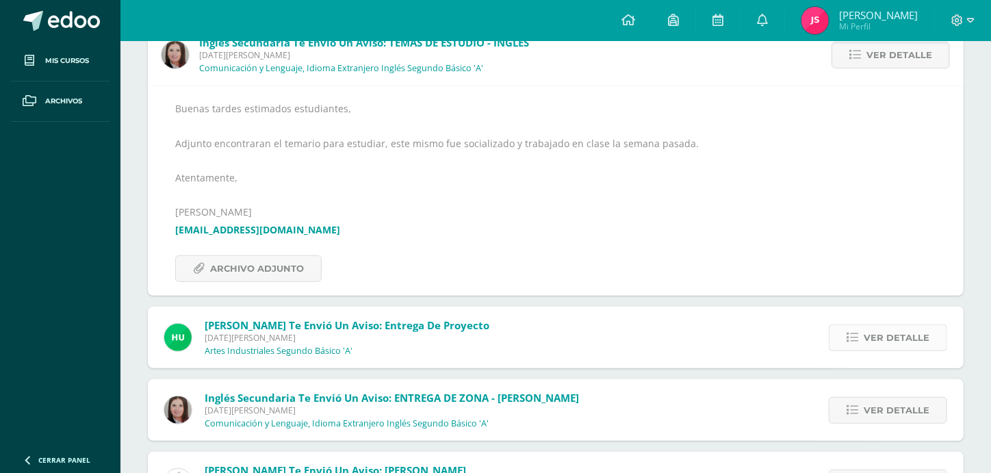  I want to click on a: Archivo Adjunto, so click(248, 268).